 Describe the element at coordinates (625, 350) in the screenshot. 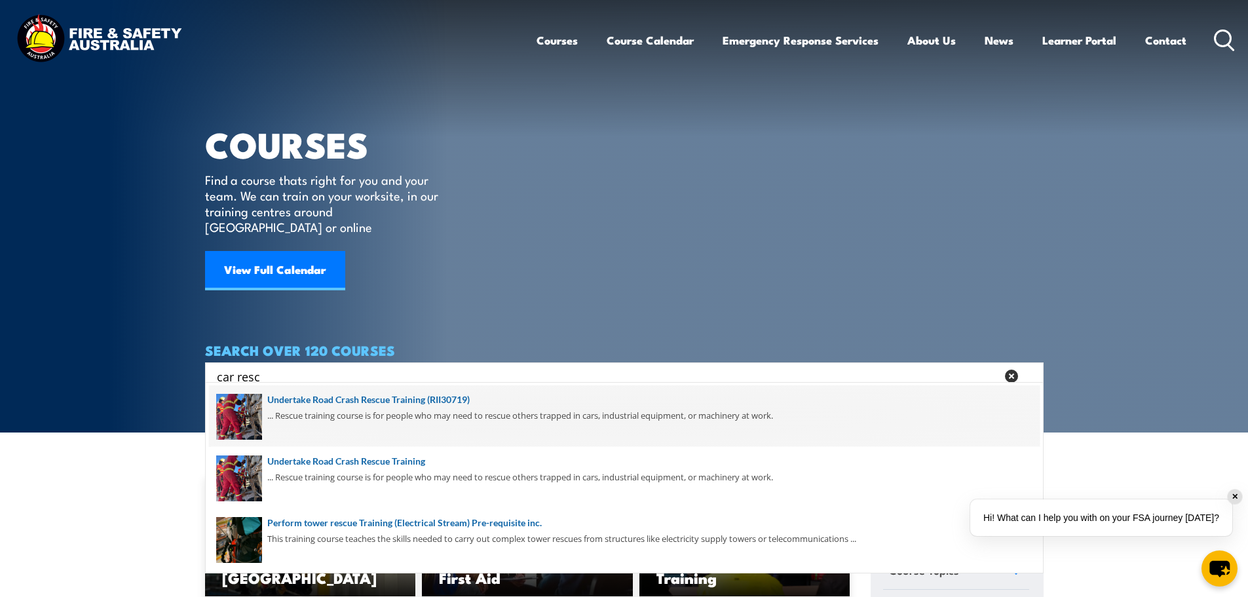

I see `h4: SEARCH OVER 120 COURSES` at that location.